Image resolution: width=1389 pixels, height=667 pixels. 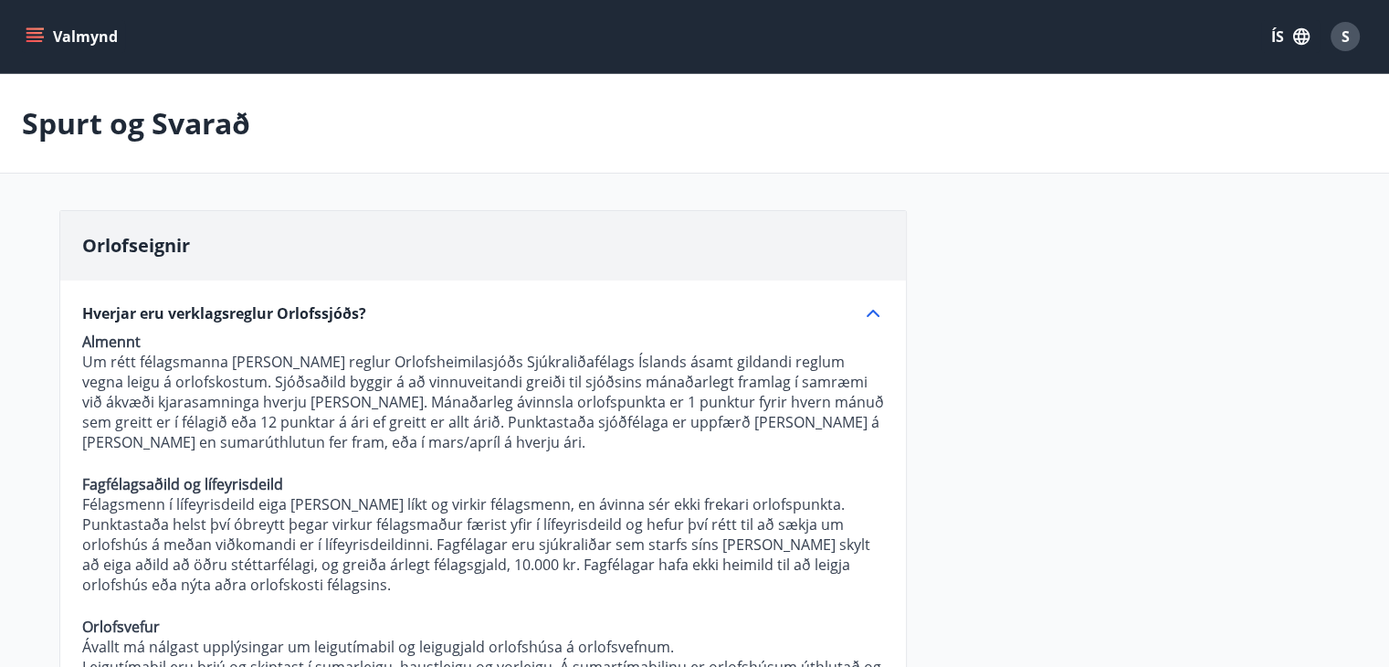 What do you see at coordinates (111, 342) in the screenshot?
I see `strong: Almennt` at bounding box center [111, 342].